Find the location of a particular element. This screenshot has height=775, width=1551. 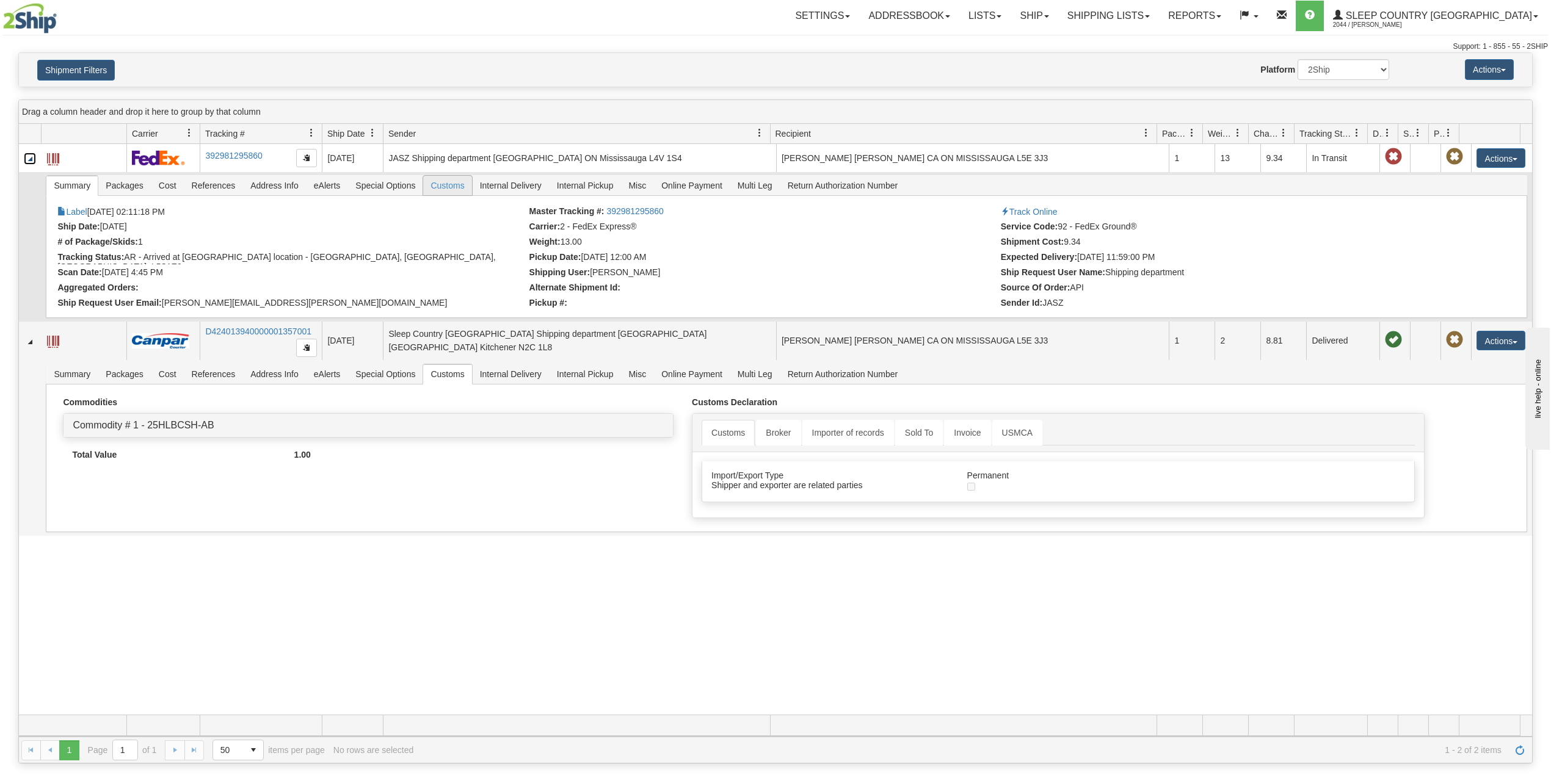

strong: Shipment Cost: is located at coordinates (1032, 242).